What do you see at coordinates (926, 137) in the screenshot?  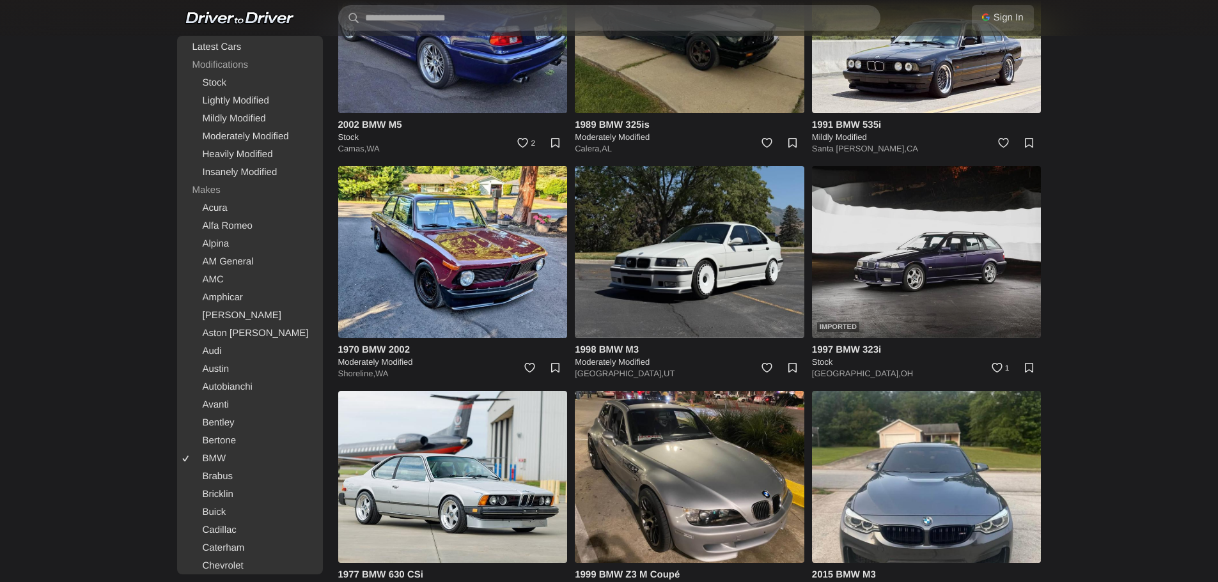 I see `h5: Mildly Modified` at bounding box center [926, 137].